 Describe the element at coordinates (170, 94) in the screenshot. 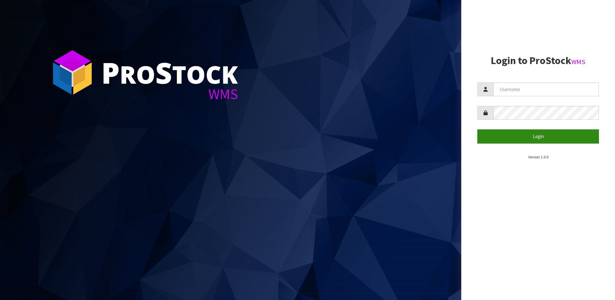

I see `div: WMS` at that location.